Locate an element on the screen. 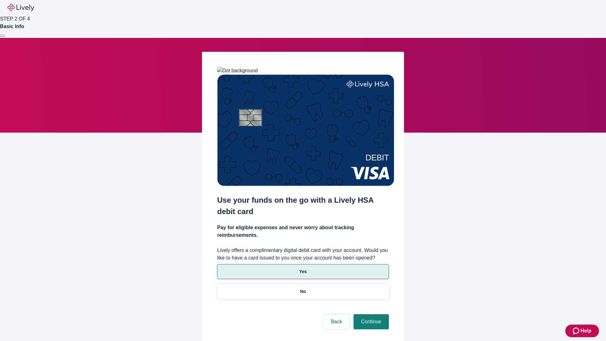 Image resolution: width=606 pixels, height=341 pixels. img: Lively is located at coordinates (21, 8).